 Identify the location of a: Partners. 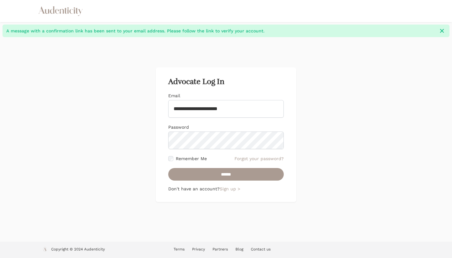
(220, 249).